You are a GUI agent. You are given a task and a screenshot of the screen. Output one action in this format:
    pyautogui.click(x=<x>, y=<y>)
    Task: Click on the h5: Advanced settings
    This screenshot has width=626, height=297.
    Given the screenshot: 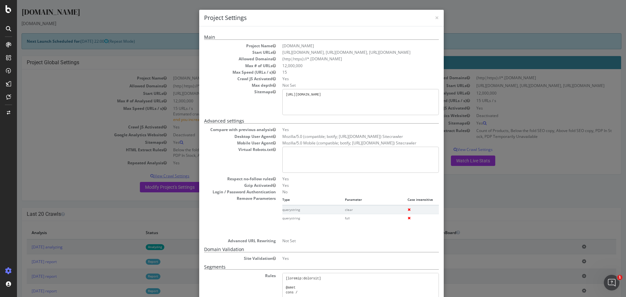 What is the action you would take?
    pyautogui.click(x=305, y=121)
    